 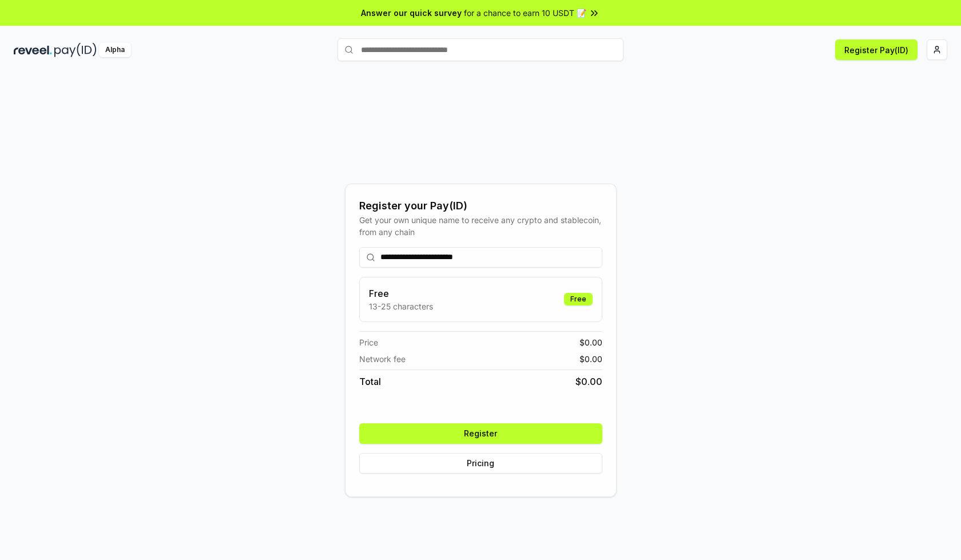 What do you see at coordinates (33, 50) in the screenshot?
I see `img: reveel_dark` at bounding box center [33, 50].